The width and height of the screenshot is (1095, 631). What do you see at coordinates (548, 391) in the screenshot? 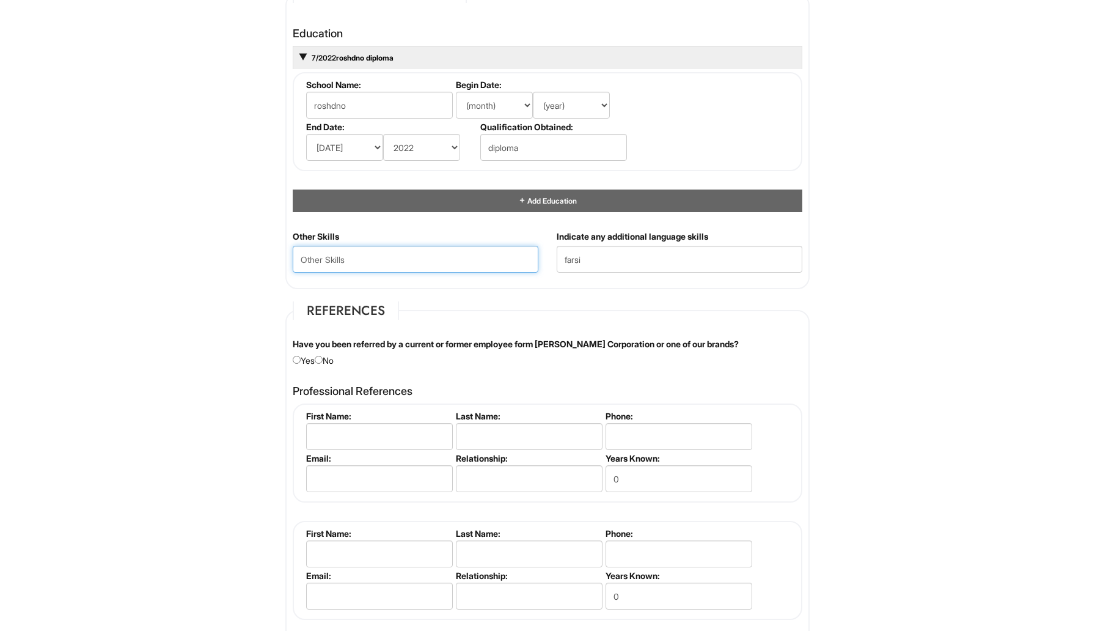
I see `h4: Professional References` at bounding box center [548, 391].